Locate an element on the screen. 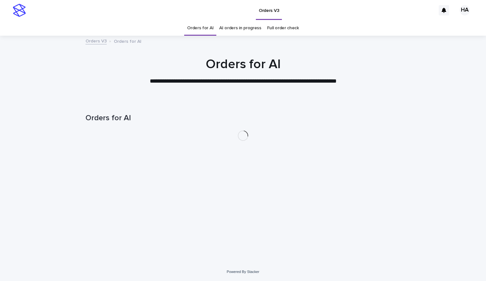 The width and height of the screenshot is (486, 281). a: Powered By Stacker is located at coordinates (243, 272).